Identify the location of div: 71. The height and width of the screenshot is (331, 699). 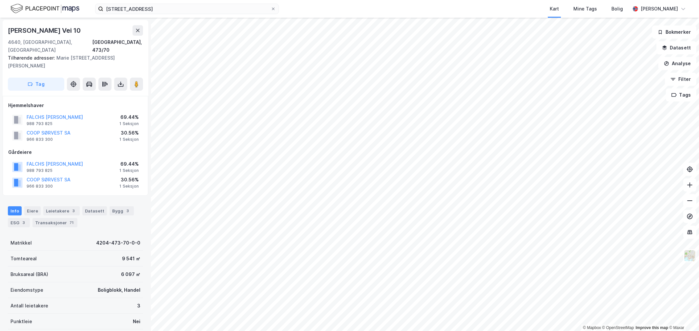
(71, 223).